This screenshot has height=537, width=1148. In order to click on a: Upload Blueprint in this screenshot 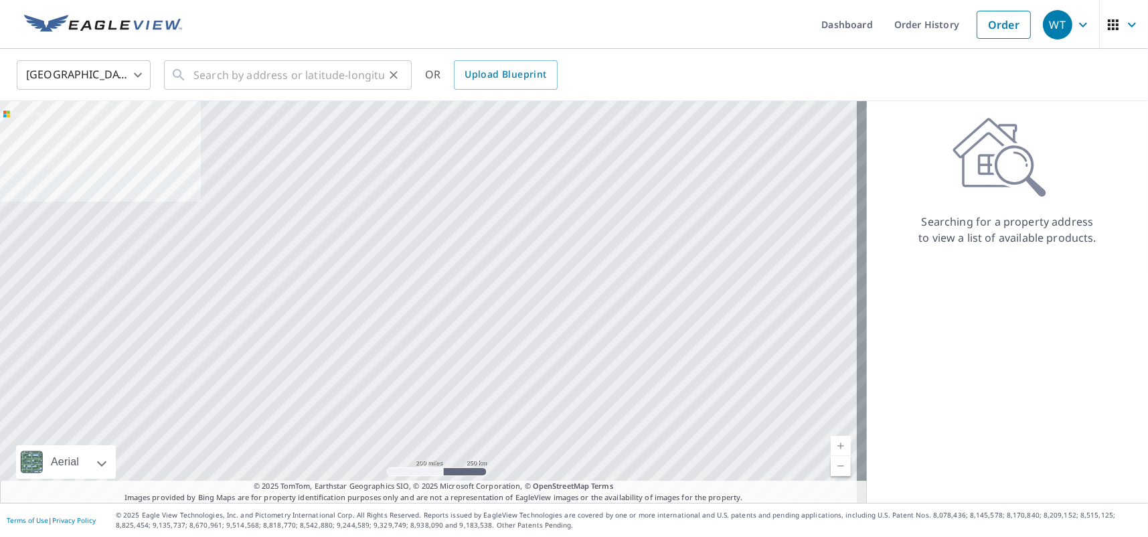, I will do `click(505, 75)`.